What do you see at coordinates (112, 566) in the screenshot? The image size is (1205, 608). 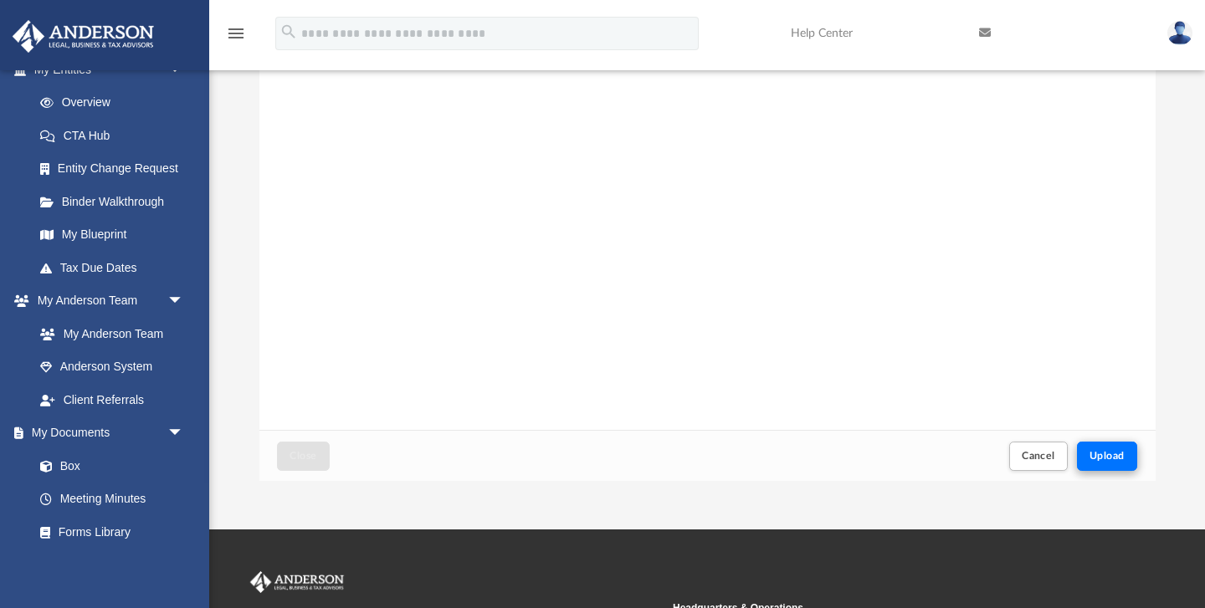 I see `a: Notarize` at bounding box center [112, 566].